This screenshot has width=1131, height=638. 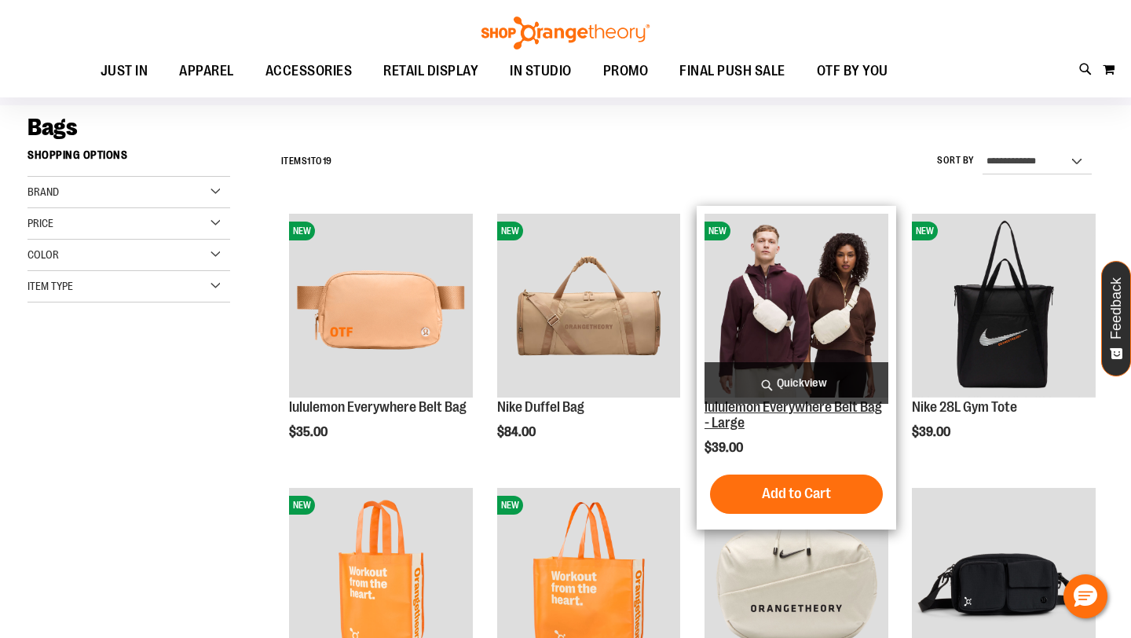 What do you see at coordinates (52, 127) in the screenshot?
I see `span: Bags` at bounding box center [52, 127].